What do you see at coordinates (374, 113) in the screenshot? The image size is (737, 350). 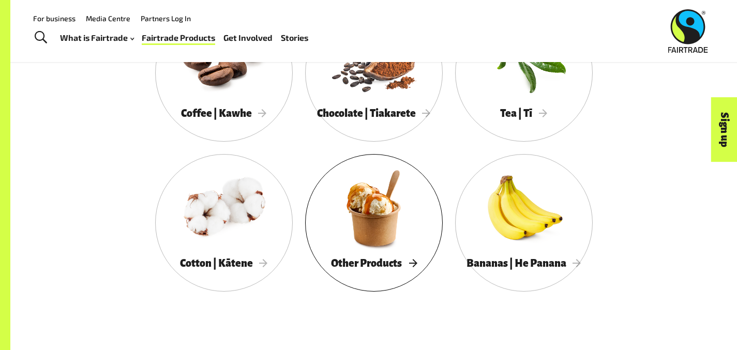 I see `span: Chocolate | Tiakarete` at bounding box center [374, 113].